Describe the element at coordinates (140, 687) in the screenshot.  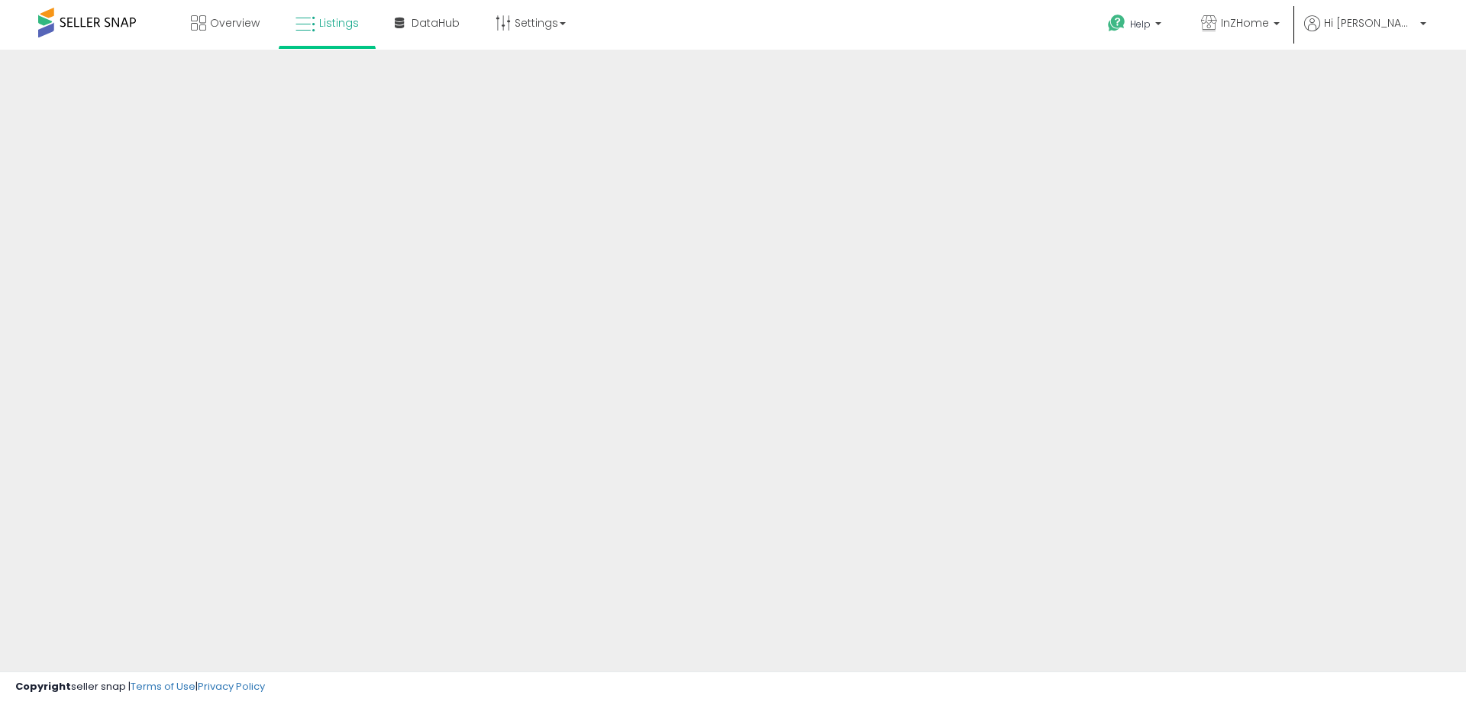
I see `div: seller snap | |` at that location.